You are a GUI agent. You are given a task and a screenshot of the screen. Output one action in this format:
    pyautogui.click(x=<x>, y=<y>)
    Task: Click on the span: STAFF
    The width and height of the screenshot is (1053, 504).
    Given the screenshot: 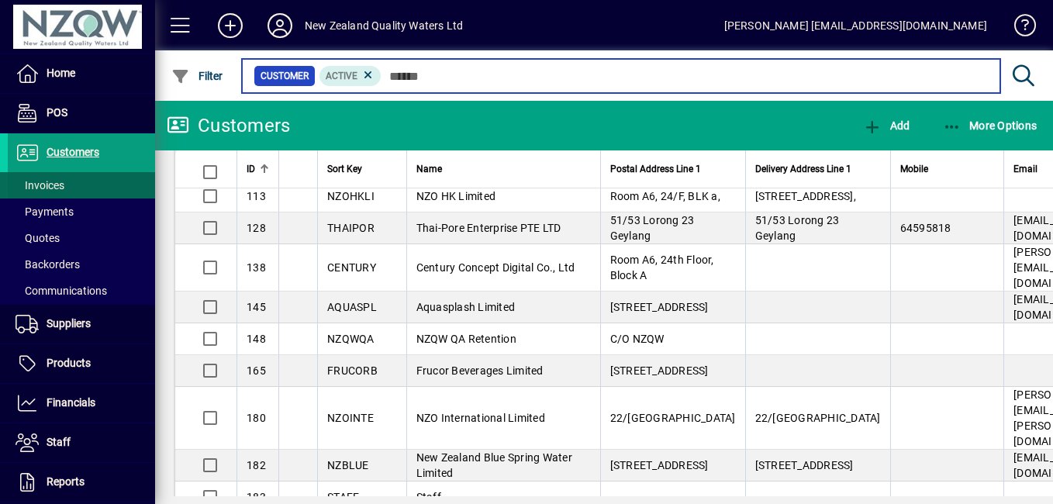 What is the action you would take?
    pyautogui.click(x=343, y=497)
    